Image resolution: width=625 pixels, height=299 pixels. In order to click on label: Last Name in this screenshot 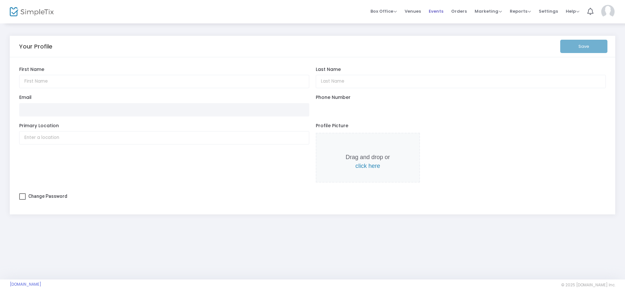, I will do `click(461, 70)`.